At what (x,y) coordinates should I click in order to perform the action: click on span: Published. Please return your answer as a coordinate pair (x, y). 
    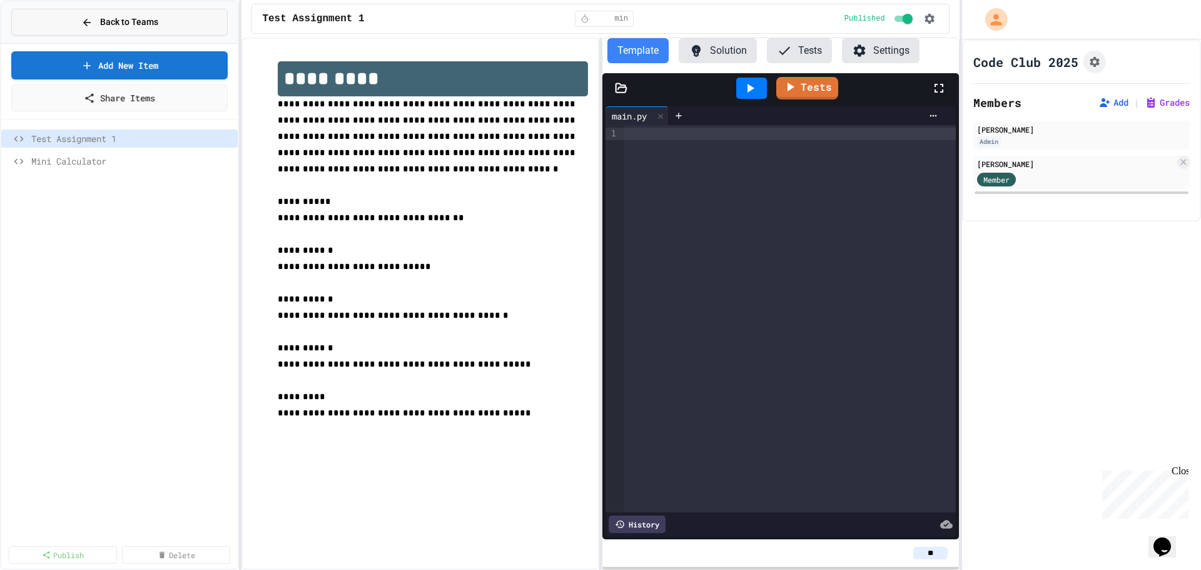
    Looking at the image, I should click on (864, 19).